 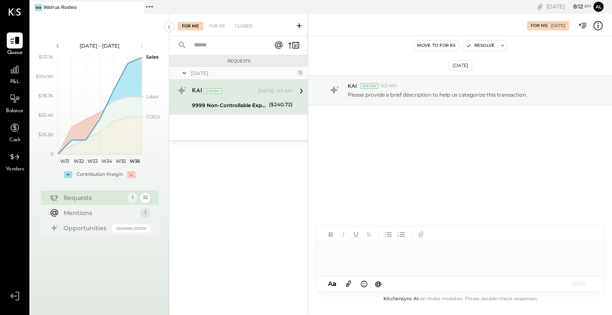 I want to click on span: am, so click(x=588, y=6).